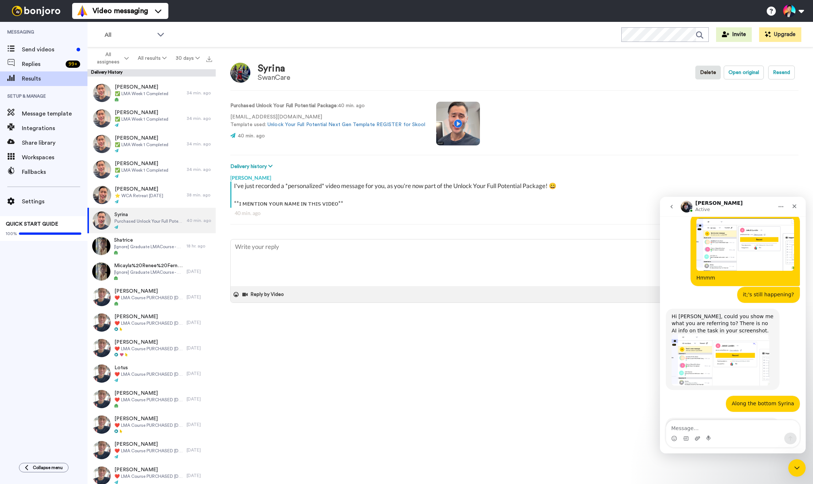 This screenshot has width=813, height=484. What do you see at coordinates (55, 114) in the screenshot?
I see `span: Message template` at bounding box center [55, 114].